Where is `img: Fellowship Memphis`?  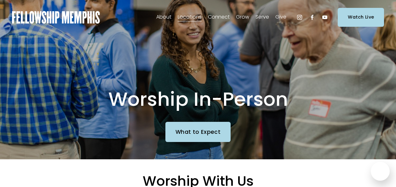
img: Fellowship Memphis is located at coordinates (56, 17).